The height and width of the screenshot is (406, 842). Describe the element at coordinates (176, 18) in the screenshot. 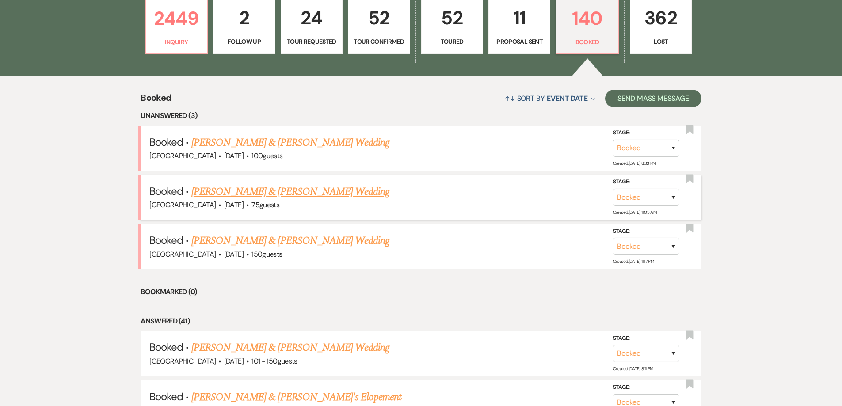

I see `p: 2449` at that location.